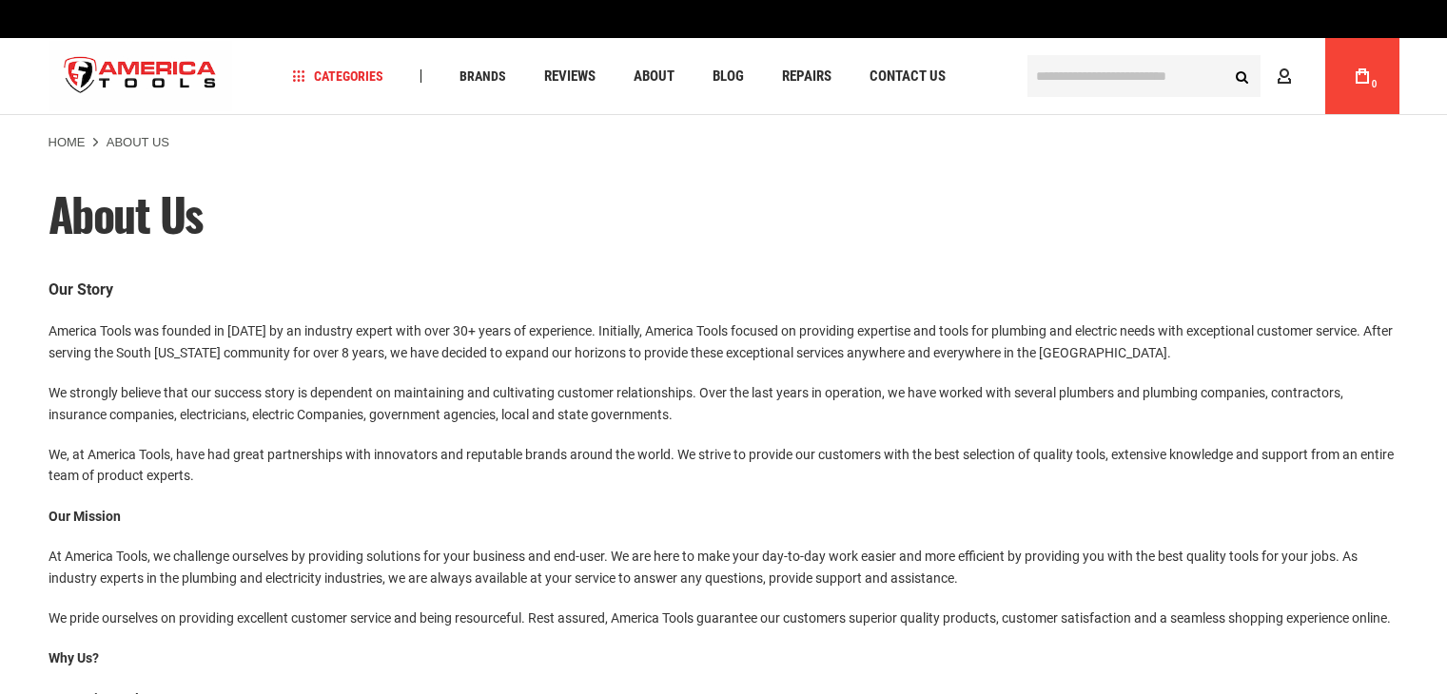 Image resolution: width=1447 pixels, height=694 pixels. What do you see at coordinates (724, 618) in the screenshot?
I see `p: We pride ourselves on providing excellent customer service and being resourceful. Rest assured, A...` at bounding box center [724, 618].